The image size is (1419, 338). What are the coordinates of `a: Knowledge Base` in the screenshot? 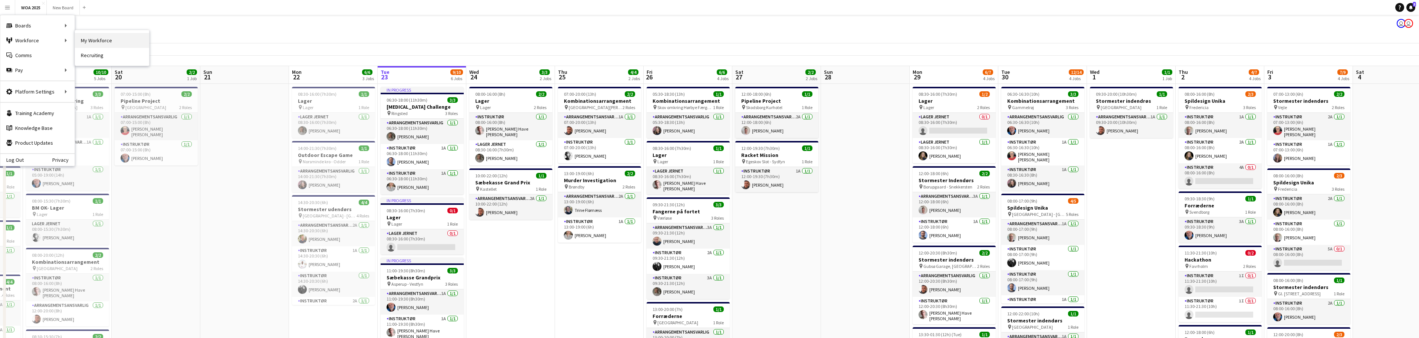 It's located at (37, 128).